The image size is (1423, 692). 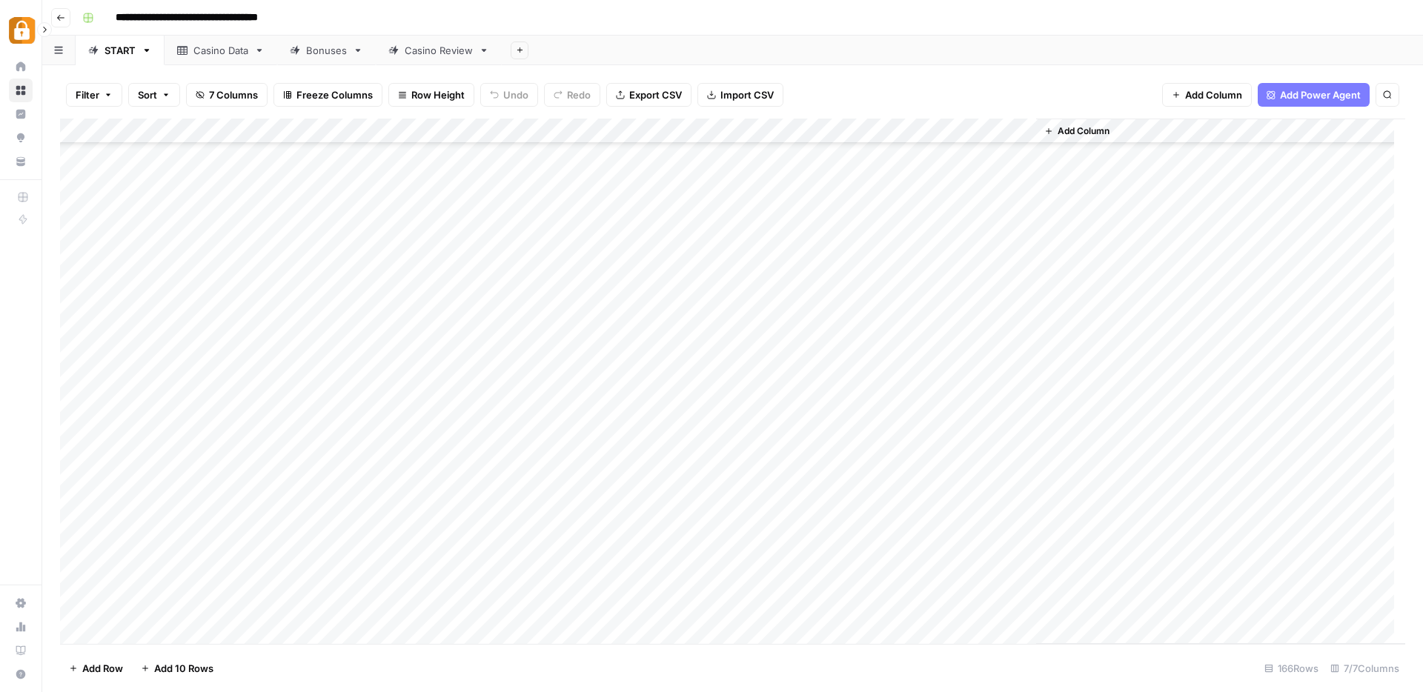 What do you see at coordinates (21, 138) in the screenshot?
I see `a: Opportunities` at bounding box center [21, 138].